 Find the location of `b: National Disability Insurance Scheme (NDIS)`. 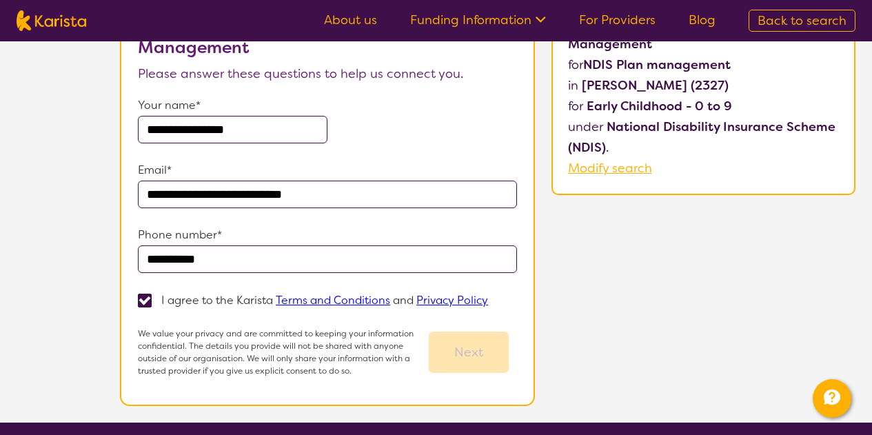

b: National Disability Insurance Scheme (NDIS) is located at coordinates (702, 137).